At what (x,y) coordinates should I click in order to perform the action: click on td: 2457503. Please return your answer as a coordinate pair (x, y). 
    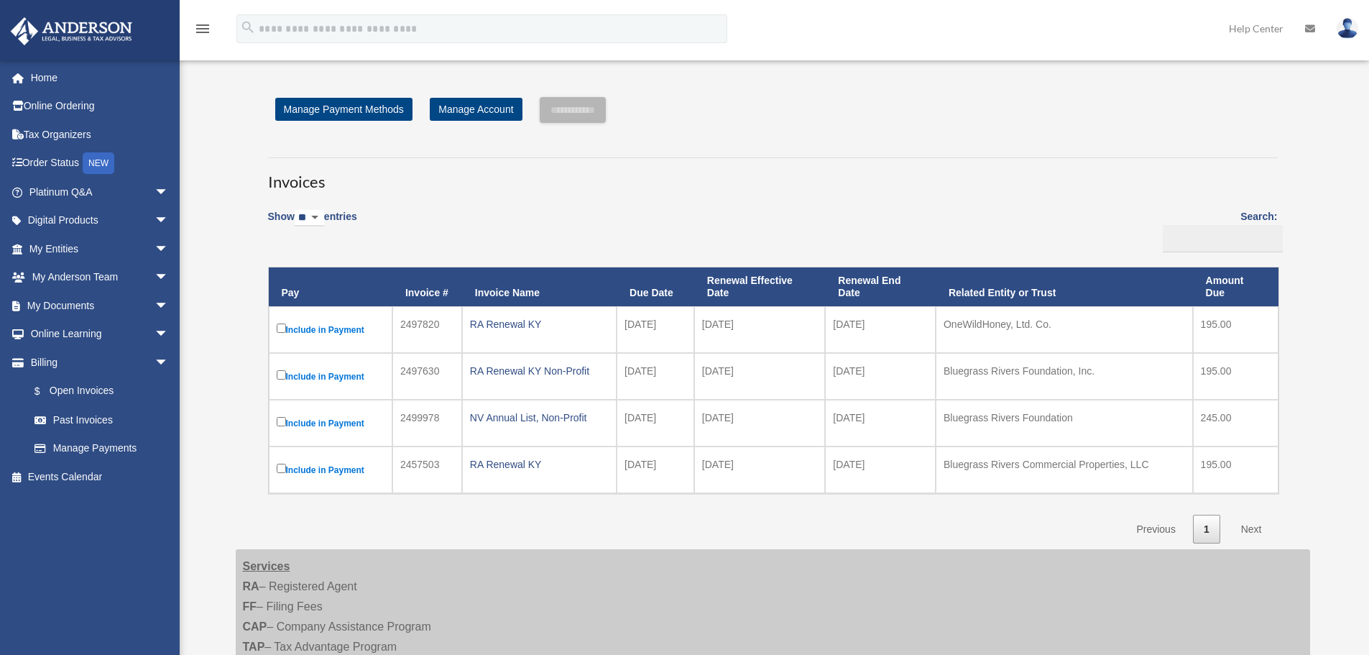
    Looking at the image, I should click on (427, 469).